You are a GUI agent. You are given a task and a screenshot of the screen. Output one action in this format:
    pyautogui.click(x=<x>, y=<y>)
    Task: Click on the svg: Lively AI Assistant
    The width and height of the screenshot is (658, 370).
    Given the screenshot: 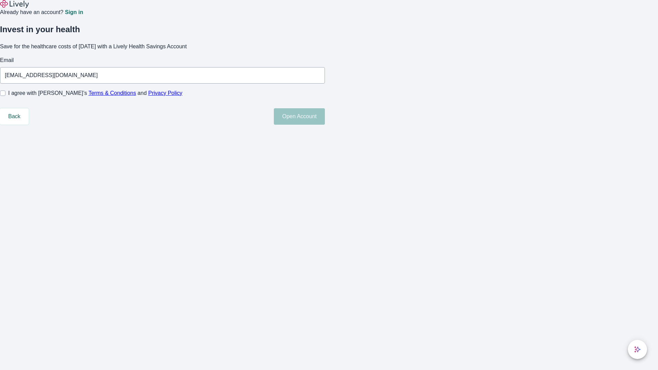 What is the action you would take?
    pyautogui.click(x=637, y=349)
    